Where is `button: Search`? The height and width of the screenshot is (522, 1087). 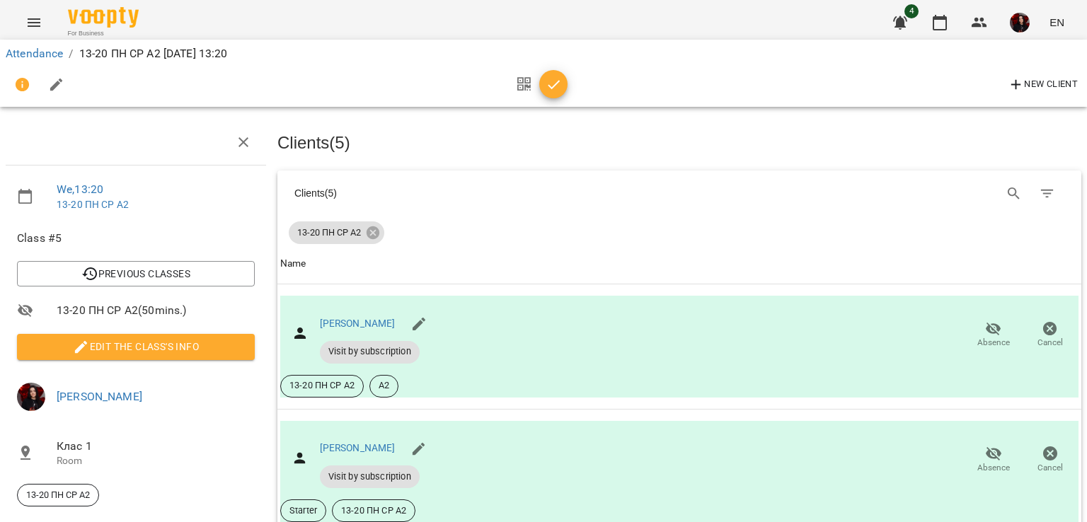 button: Search is located at coordinates (1014, 194).